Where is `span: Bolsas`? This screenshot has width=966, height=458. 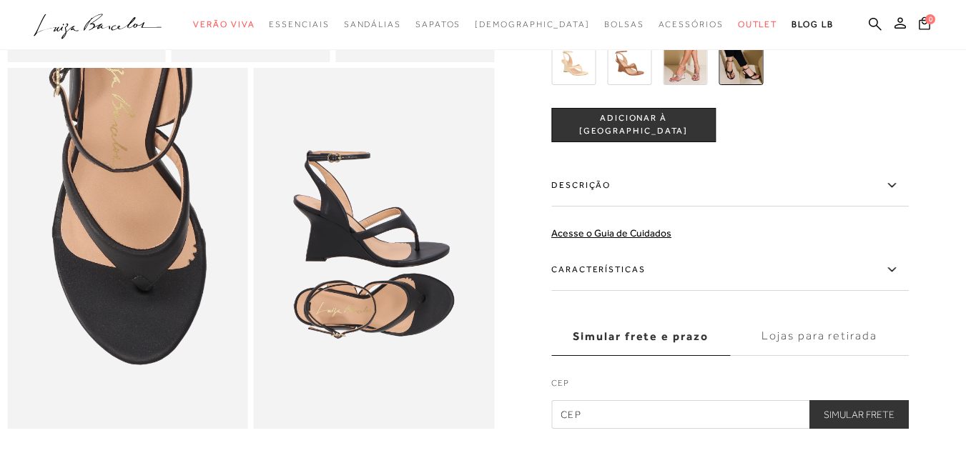
span: Bolsas is located at coordinates (624, 24).